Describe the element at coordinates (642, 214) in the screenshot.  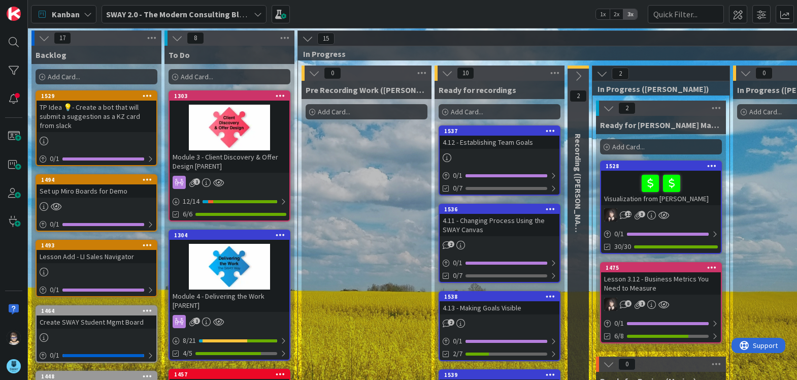
I see `span: 3` at that location.